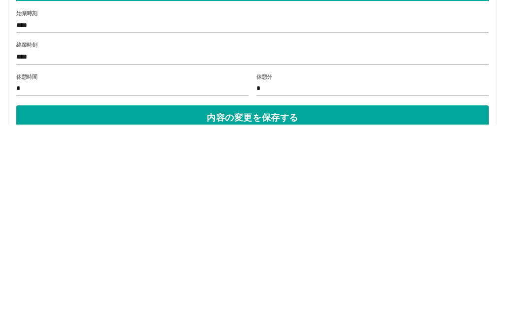 The image size is (505, 322). I want to click on h3: 2025年8月23日(土), so click(58, 16).